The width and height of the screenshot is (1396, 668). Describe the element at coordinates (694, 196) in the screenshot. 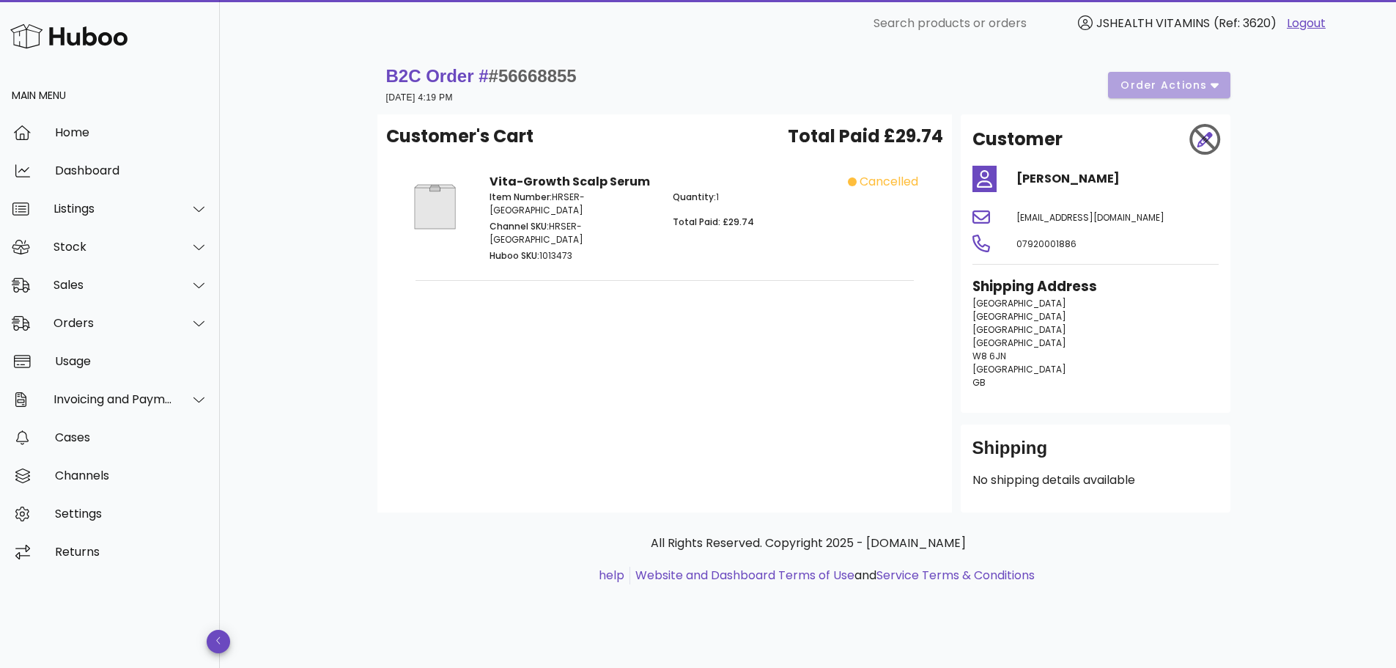

I see `span: Quantity:` at that location.